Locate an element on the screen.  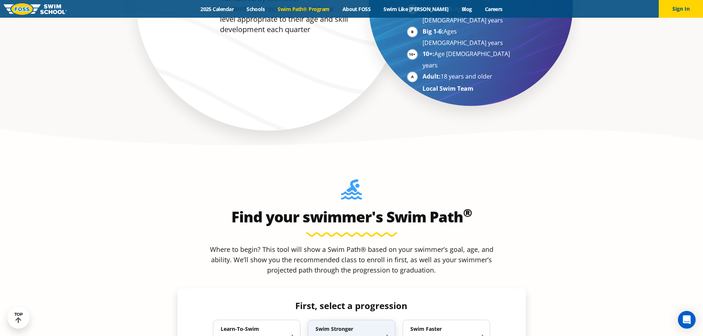
h2: Find your swimmer's Swim Path is located at coordinates (352, 217).